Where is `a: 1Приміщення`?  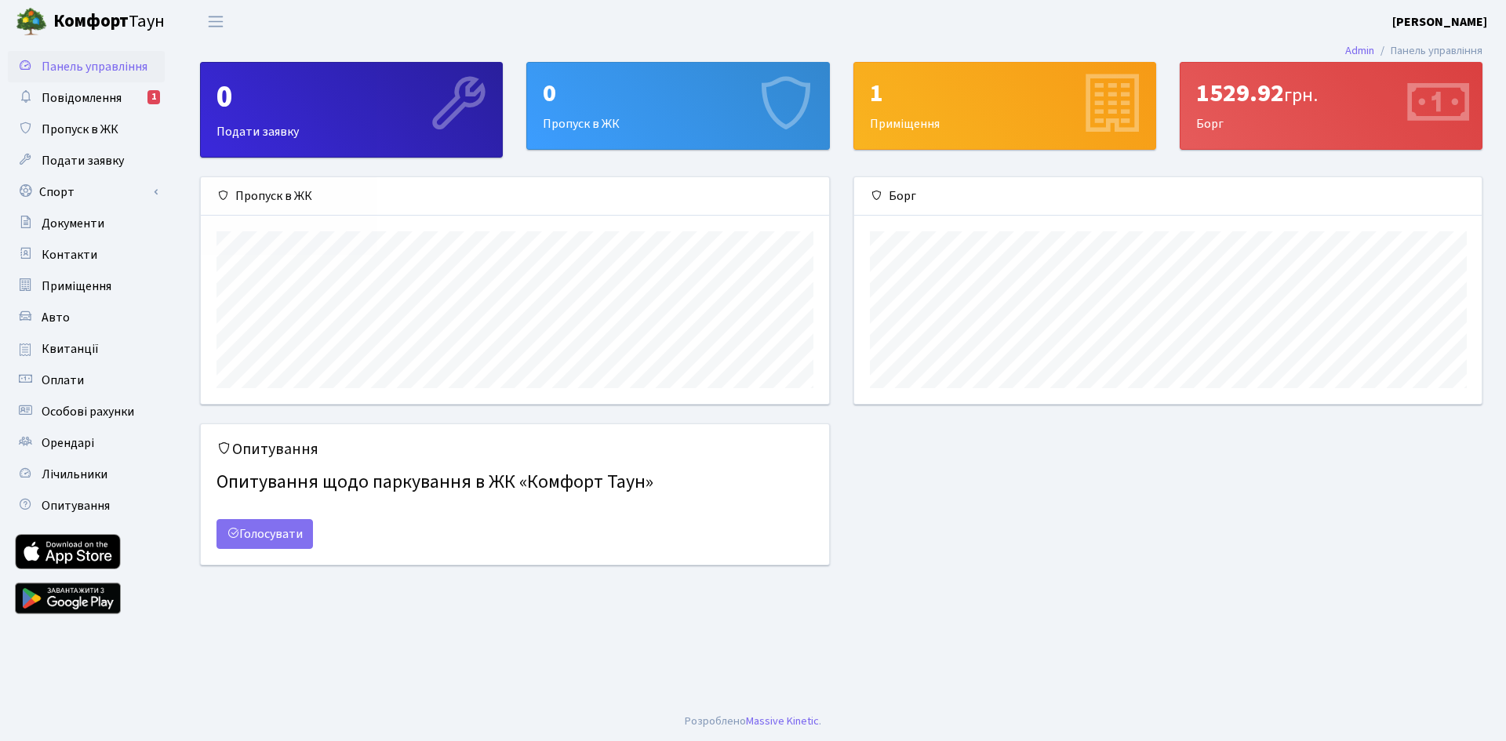 a: 1Приміщення is located at coordinates (1004, 106).